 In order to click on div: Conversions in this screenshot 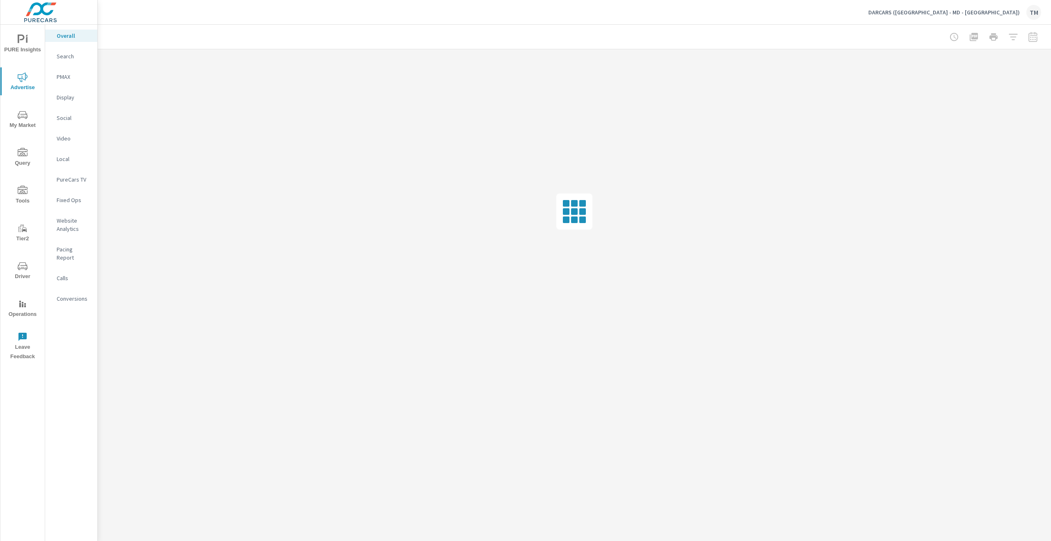, I will do `click(71, 299)`.